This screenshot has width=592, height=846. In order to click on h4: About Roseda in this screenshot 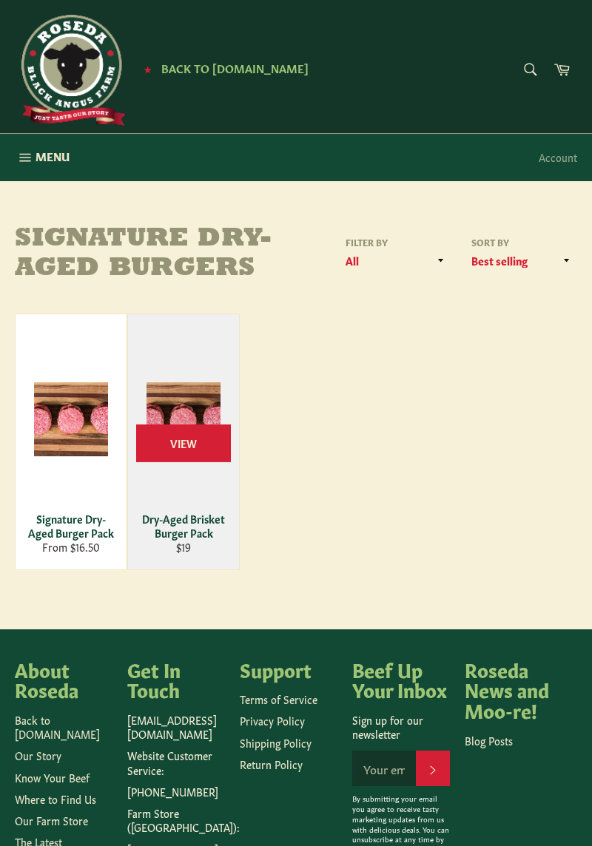, I will do `click(64, 679)`.